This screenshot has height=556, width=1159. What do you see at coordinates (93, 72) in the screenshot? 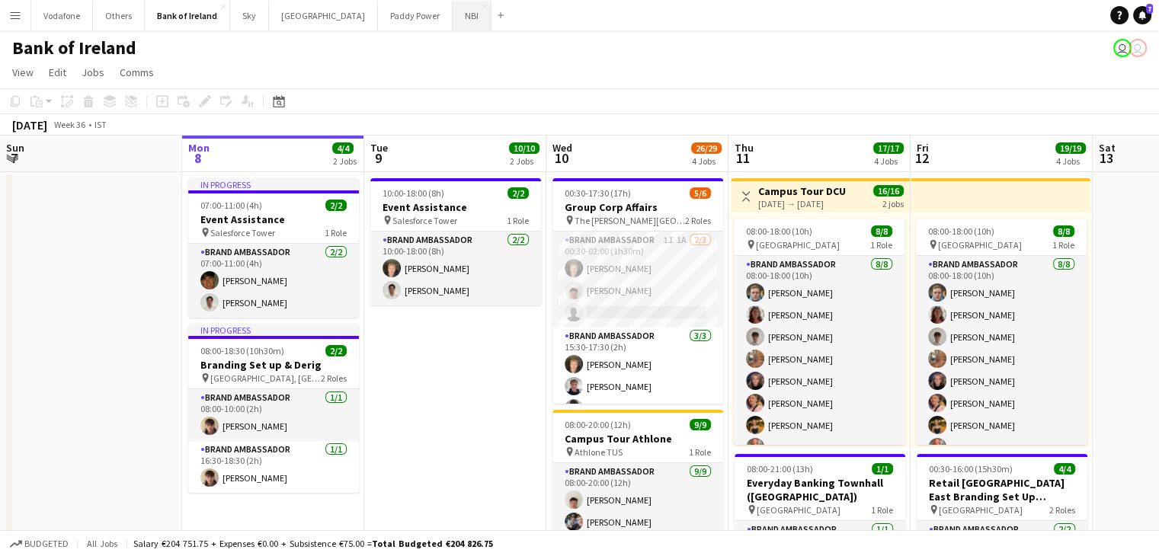
I see `span: Jobs` at bounding box center [93, 72].